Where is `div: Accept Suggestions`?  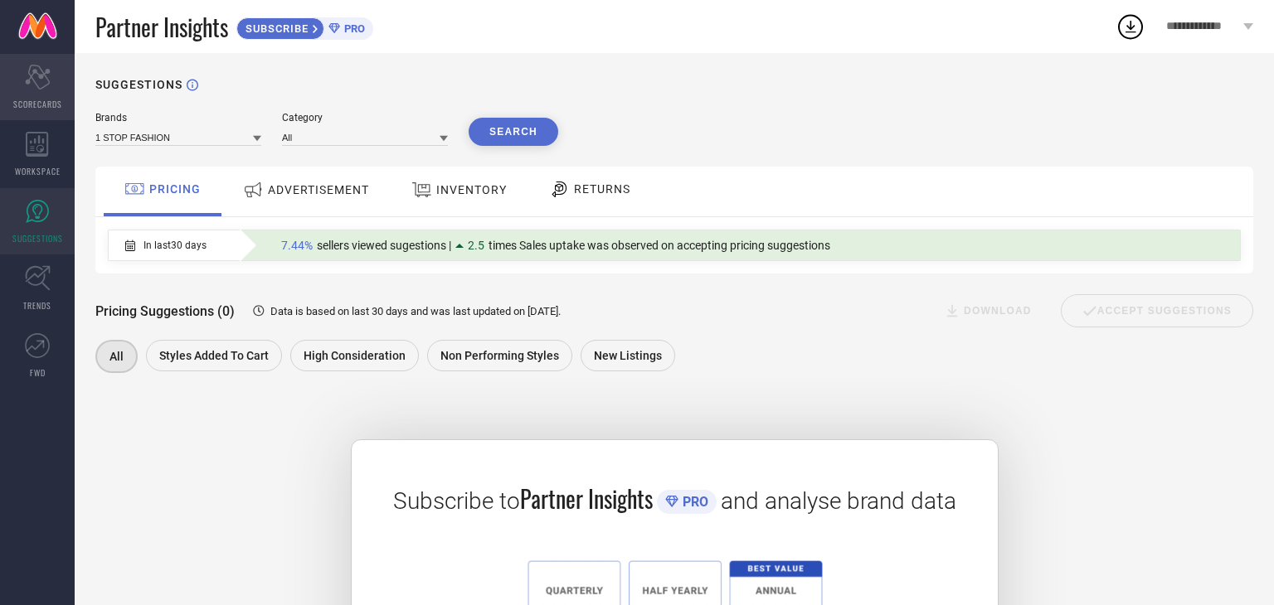
div: Accept Suggestions is located at coordinates (1157, 311).